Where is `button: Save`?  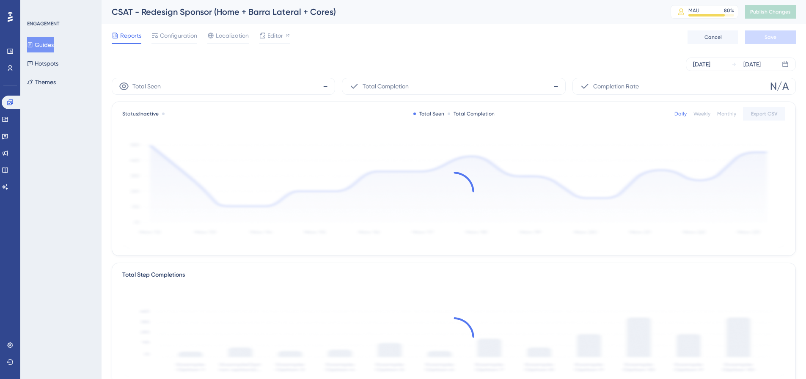 button: Save is located at coordinates (770, 37).